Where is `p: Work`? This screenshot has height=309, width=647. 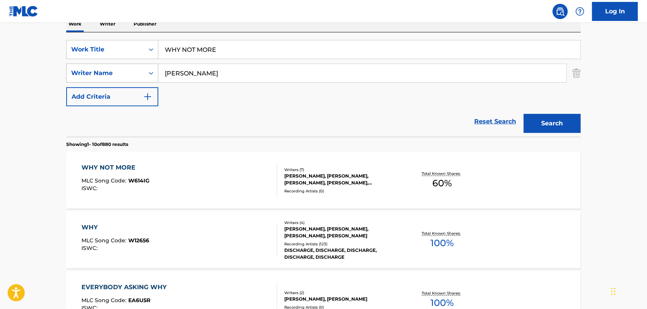 p: Work is located at coordinates (75, 24).